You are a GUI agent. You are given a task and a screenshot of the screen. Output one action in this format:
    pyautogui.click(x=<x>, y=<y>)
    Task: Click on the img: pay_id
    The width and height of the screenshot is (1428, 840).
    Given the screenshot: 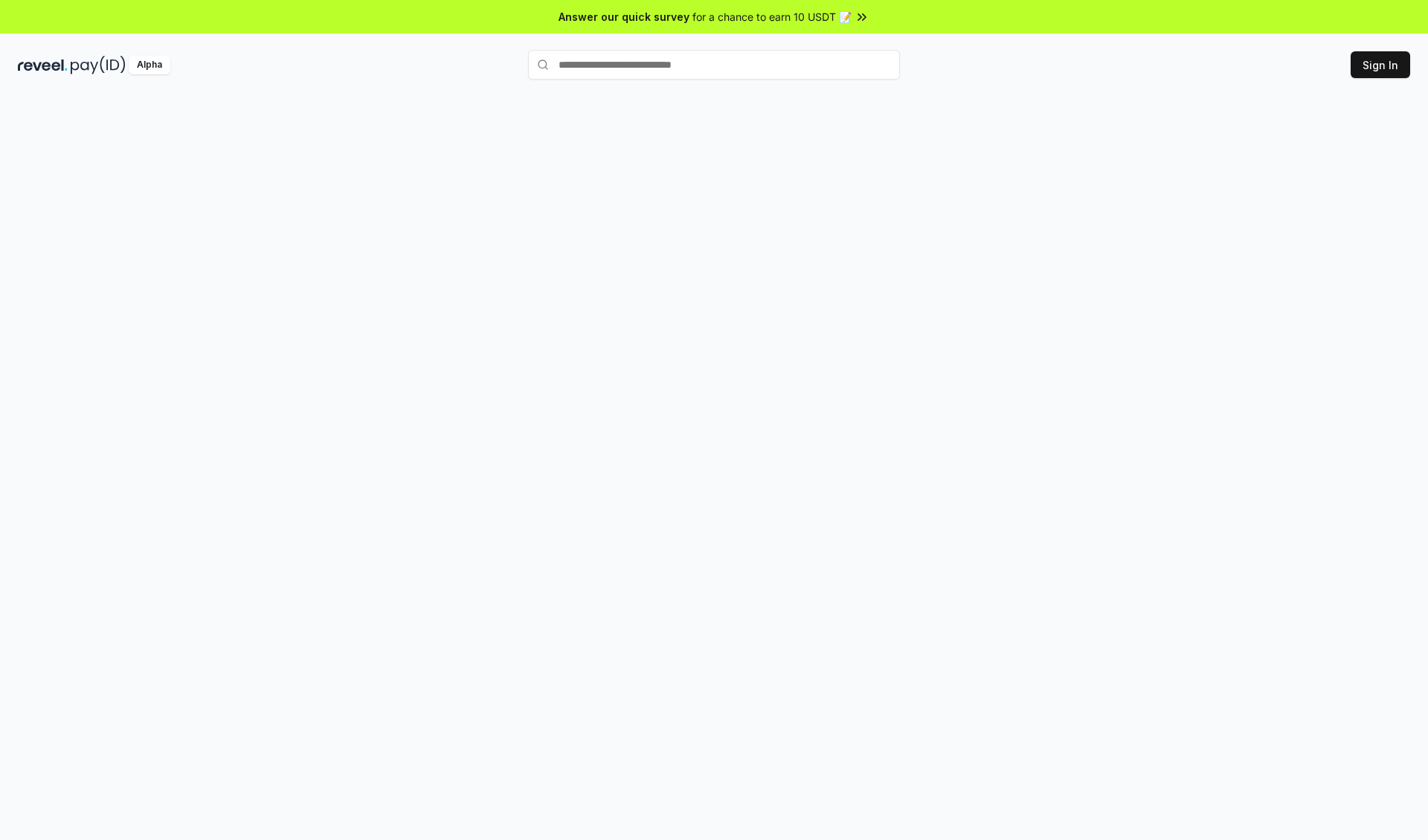 What is the action you would take?
    pyautogui.click(x=99, y=65)
    